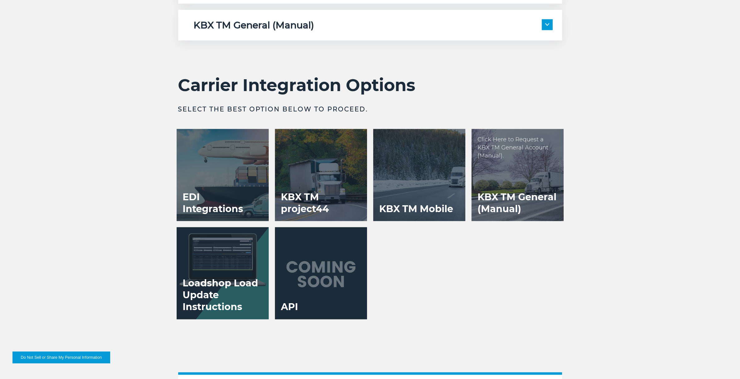 This screenshot has height=379, width=740. I want to click on button: Do Not Sell or Share My Personal Information, so click(61, 358).